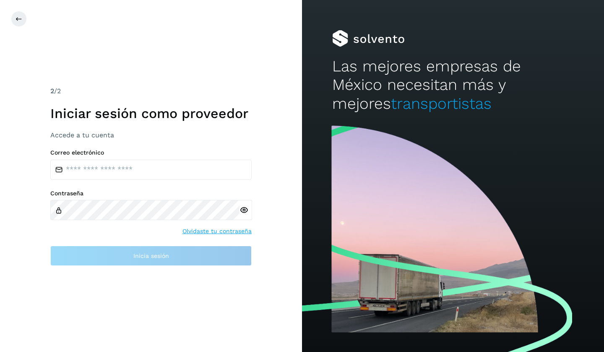  I want to click on h1: Iniciar sesión como proveedor, so click(151, 113).